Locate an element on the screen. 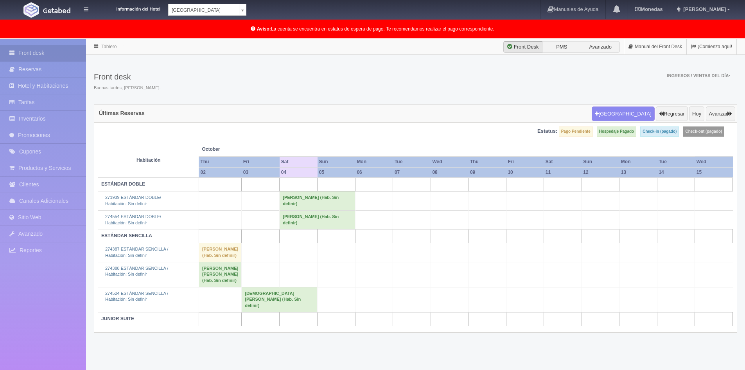  th: 08 is located at coordinates (449, 172).